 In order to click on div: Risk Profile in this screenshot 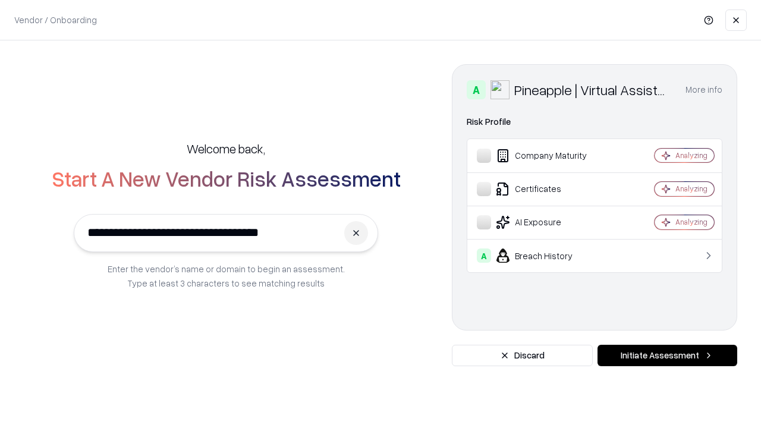, I will do `click(594, 122)`.